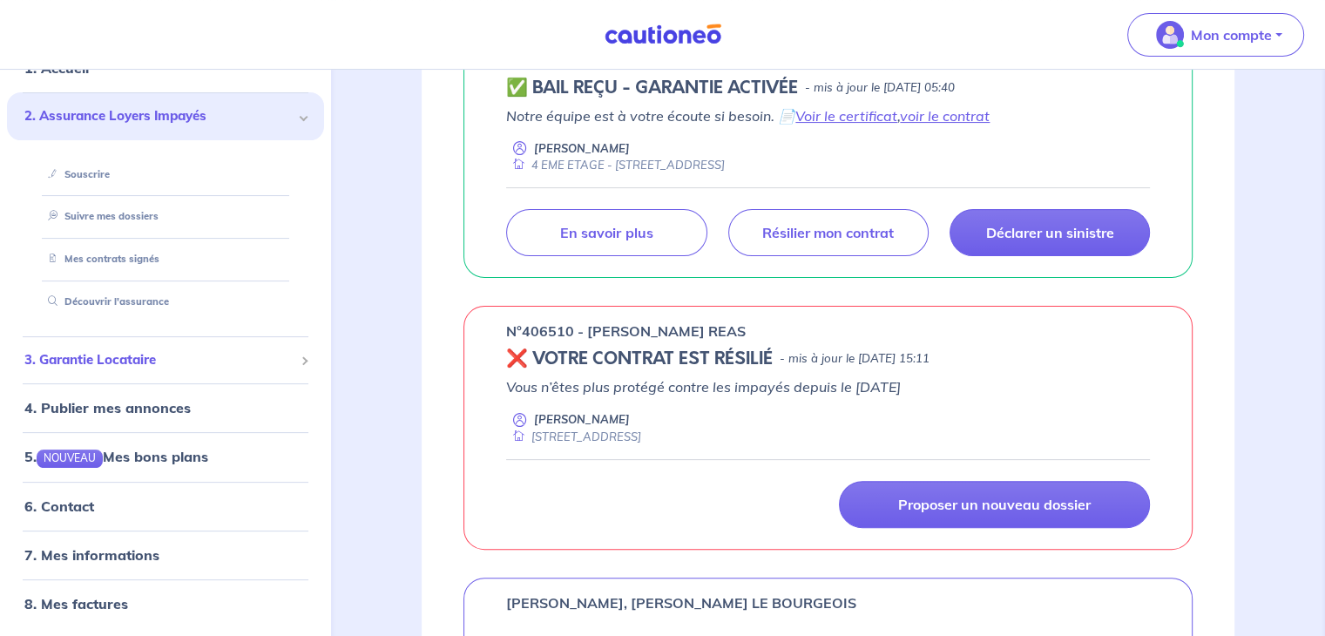 The width and height of the screenshot is (1325, 636). Describe the element at coordinates (1049, 233) in the screenshot. I see `p: Déclarer un sinistre` at that location.